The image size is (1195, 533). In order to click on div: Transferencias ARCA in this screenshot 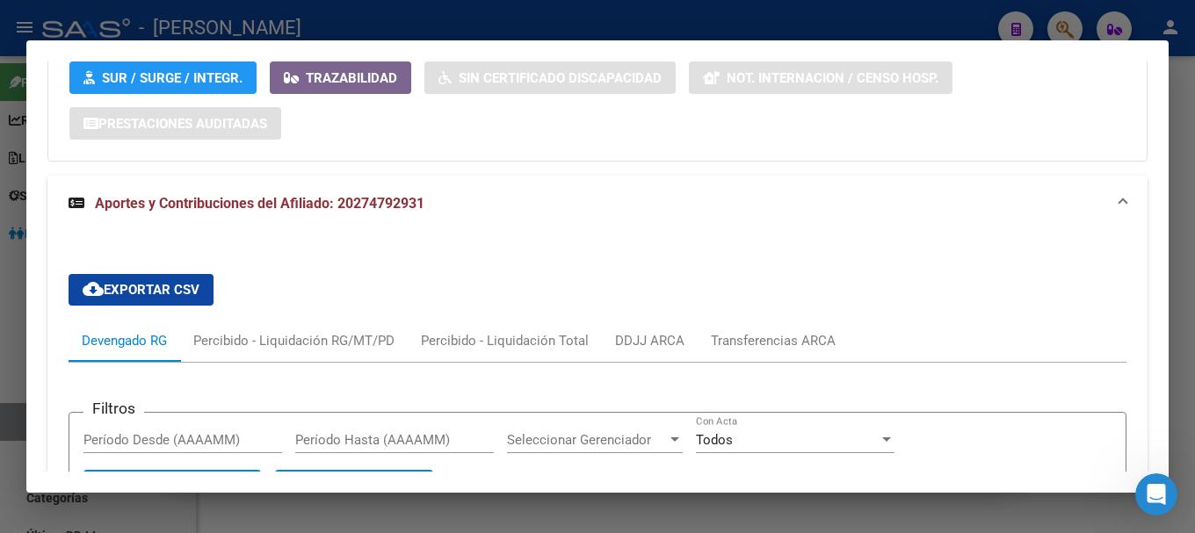, I will do `click(773, 341)`.